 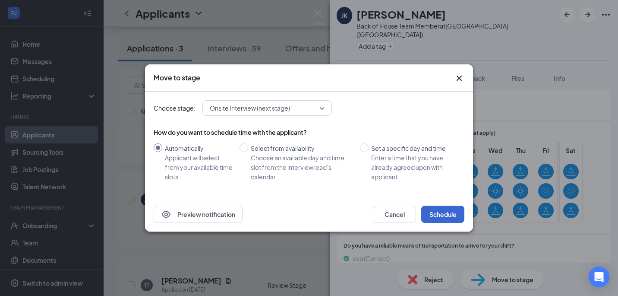 What do you see at coordinates (302, 167) in the screenshot?
I see `div: Choose an available day and time slot from the interview lead’s calendar` at bounding box center [302, 167].